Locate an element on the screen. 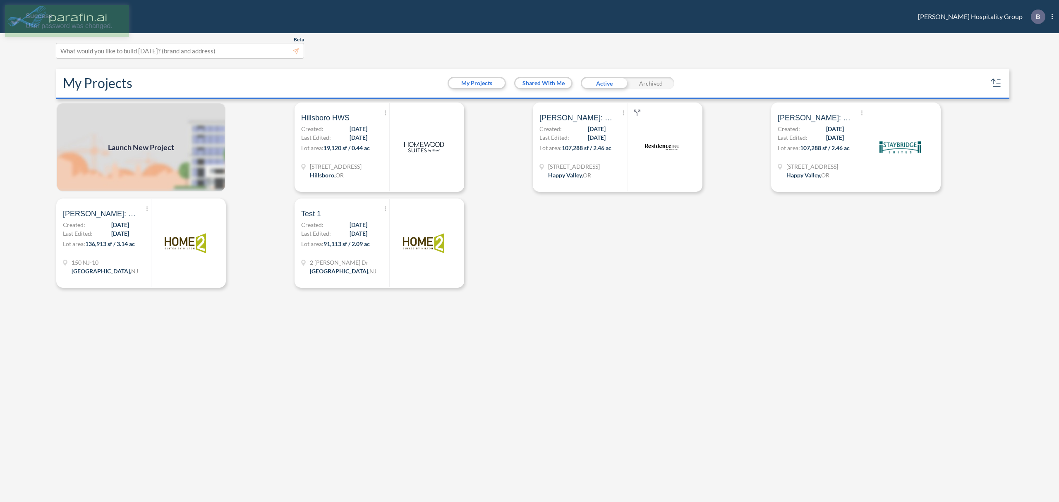  span: Brandt: East Hanover | Home2 is located at coordinates (100, 214).